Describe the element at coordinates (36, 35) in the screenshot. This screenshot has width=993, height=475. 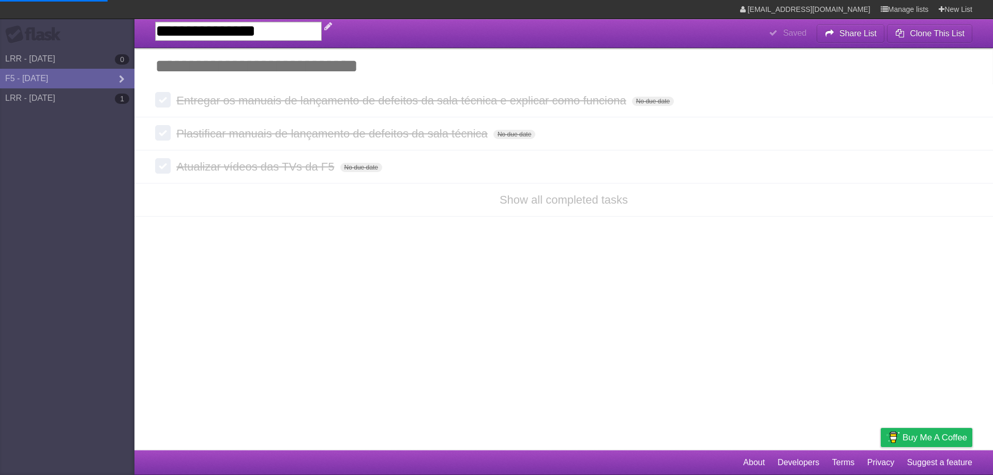
I see `div: Flask` at that location.